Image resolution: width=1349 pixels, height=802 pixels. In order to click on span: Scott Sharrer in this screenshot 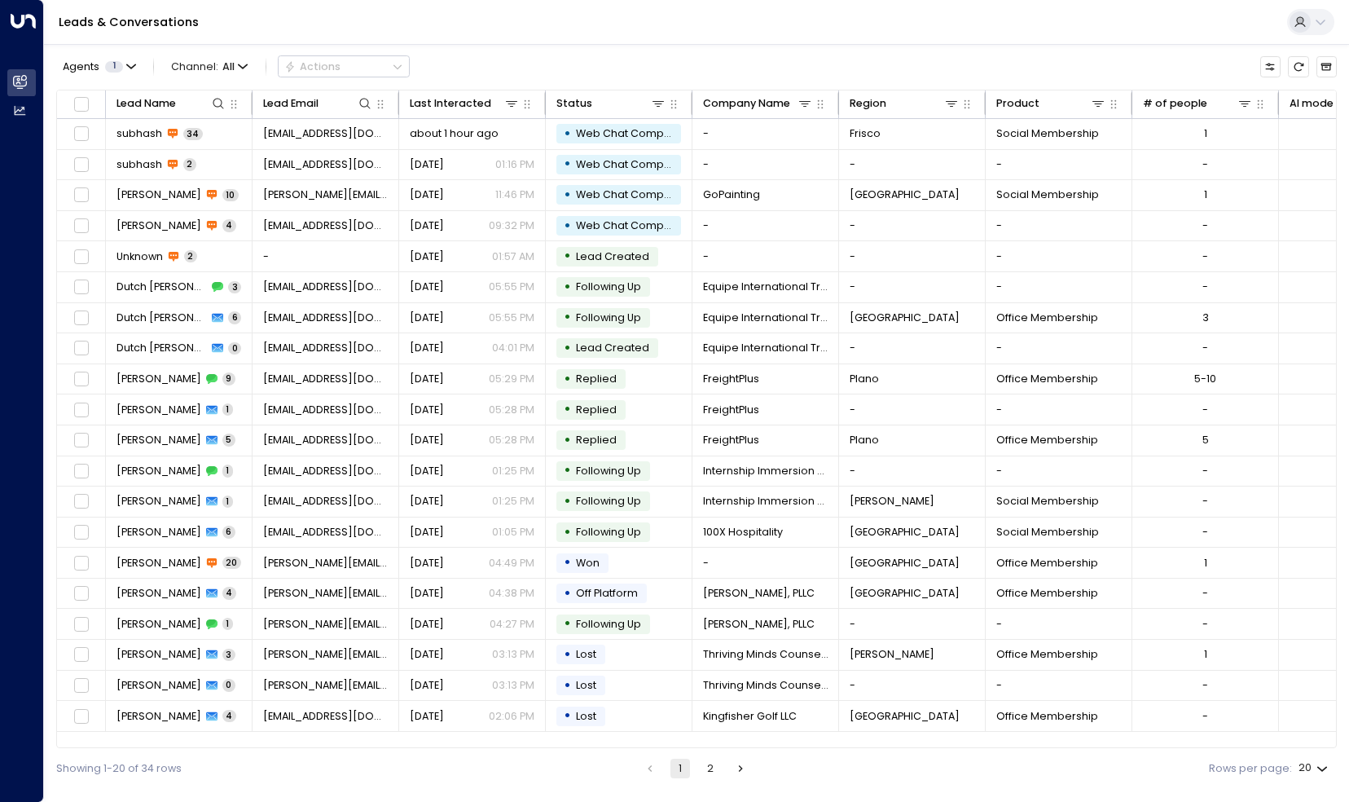, I will do `click(159, 532)`.